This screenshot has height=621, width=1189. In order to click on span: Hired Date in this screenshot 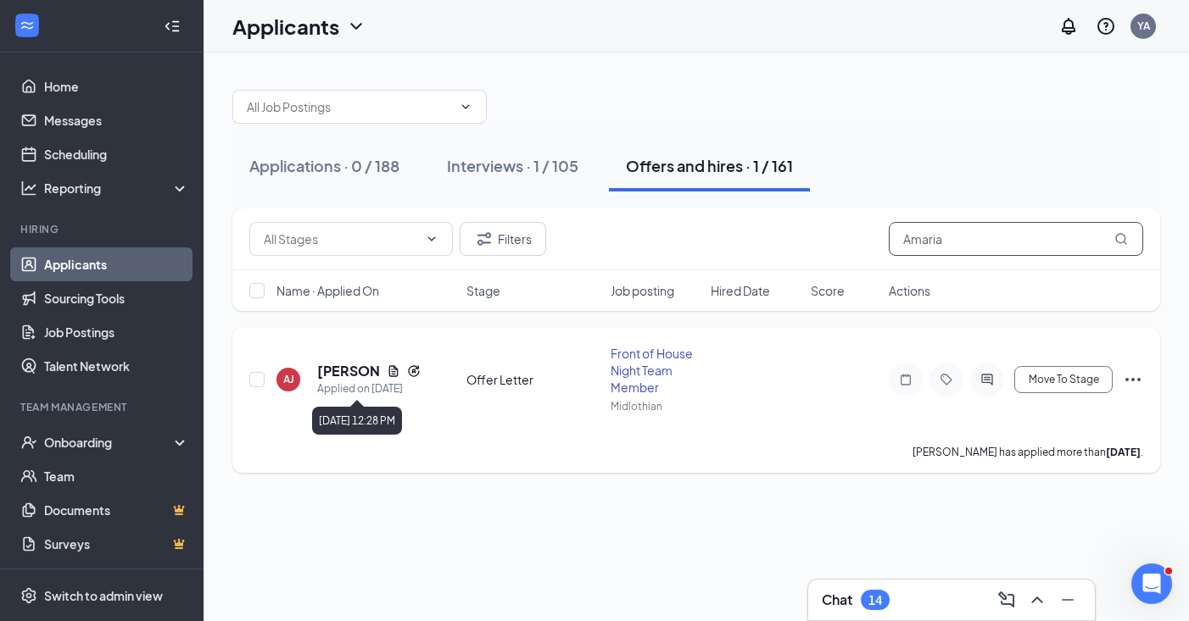, I will do `click(740, 291)`.